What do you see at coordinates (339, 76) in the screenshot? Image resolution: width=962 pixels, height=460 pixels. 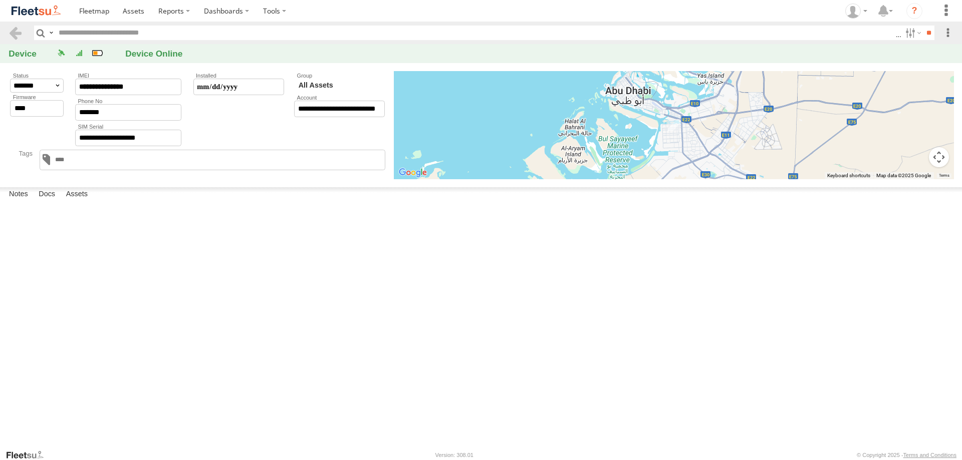 I see `label: Group` at bounding box center [339, 76].